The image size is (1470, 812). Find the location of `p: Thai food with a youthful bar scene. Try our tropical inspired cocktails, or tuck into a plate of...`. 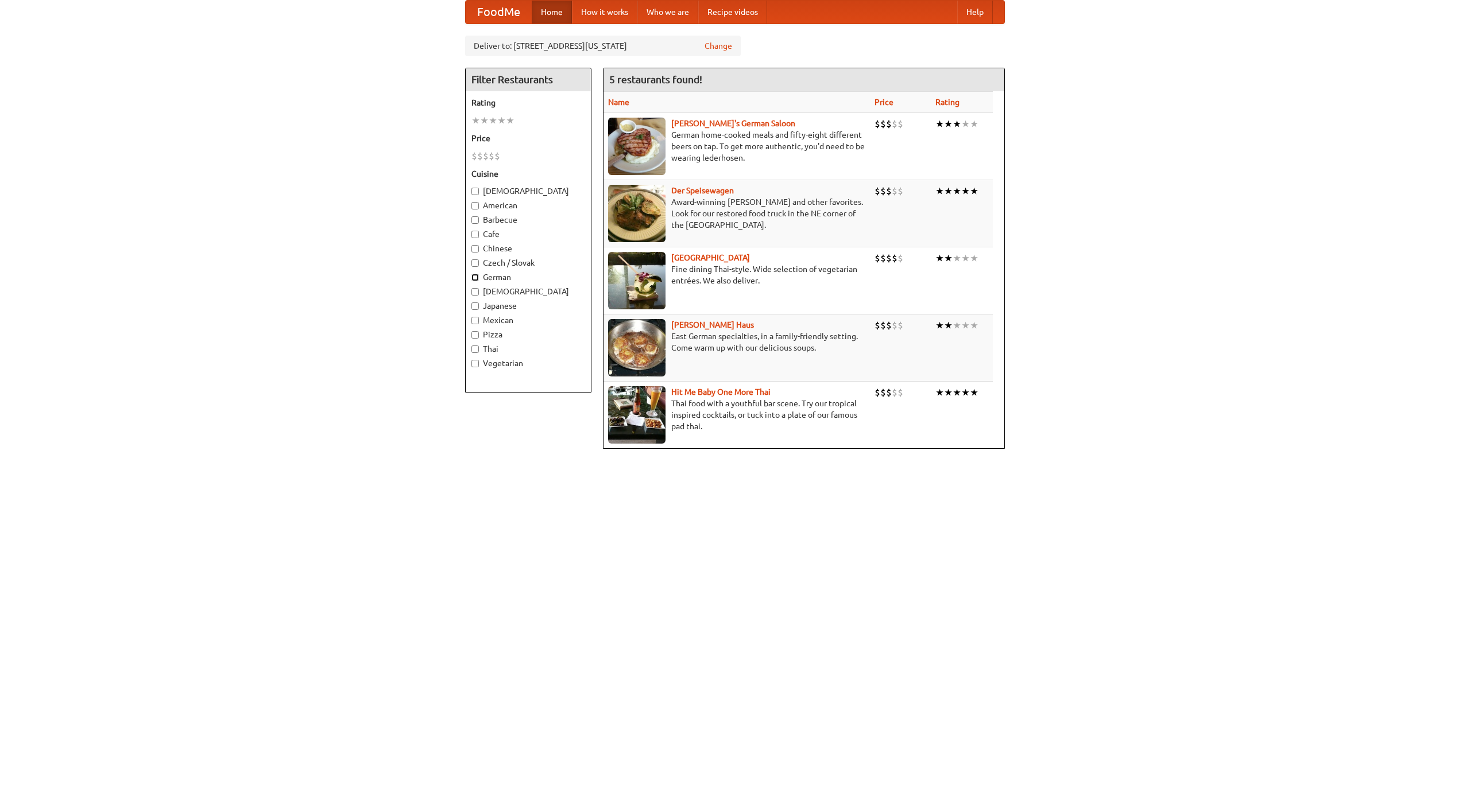

p: Thai food with a youthful bar scene. Try our tropical inspired cocktails, or tuck into a plate of... is located at coordinates (737, 415).